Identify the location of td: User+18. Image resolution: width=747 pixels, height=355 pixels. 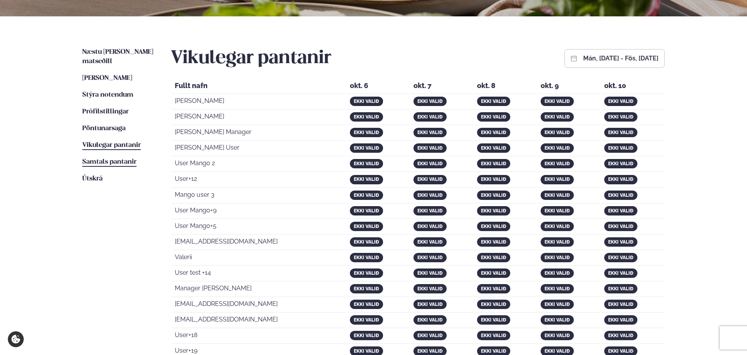
(259, 337).